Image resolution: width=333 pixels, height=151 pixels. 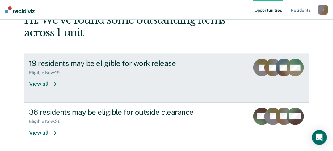 What do you see at coordinates (324, 10) in the screenshot?
I see `button: J` at bounding box center [324, 10].